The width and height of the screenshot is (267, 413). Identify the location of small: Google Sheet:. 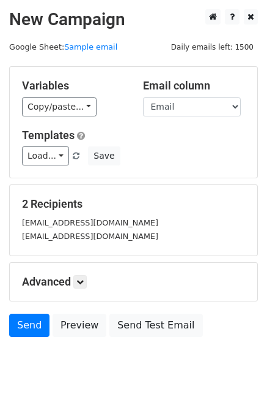
(63, 47).